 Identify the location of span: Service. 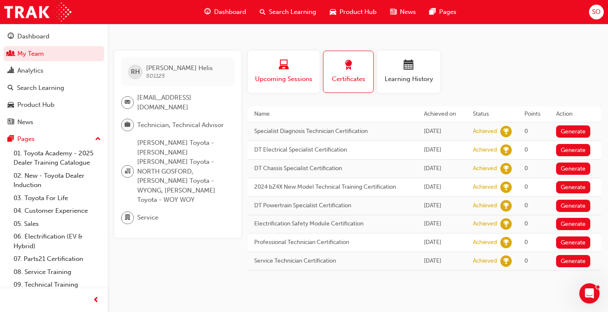
(148, 217).